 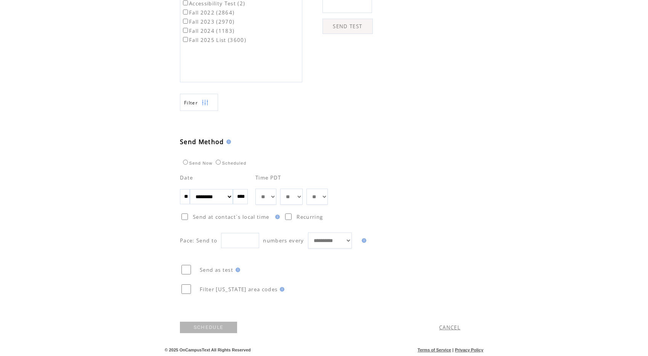 What do you see at coordinates (199, 102) in the screenshot?
I see `a: Filter` at bounding box center [199, 102].